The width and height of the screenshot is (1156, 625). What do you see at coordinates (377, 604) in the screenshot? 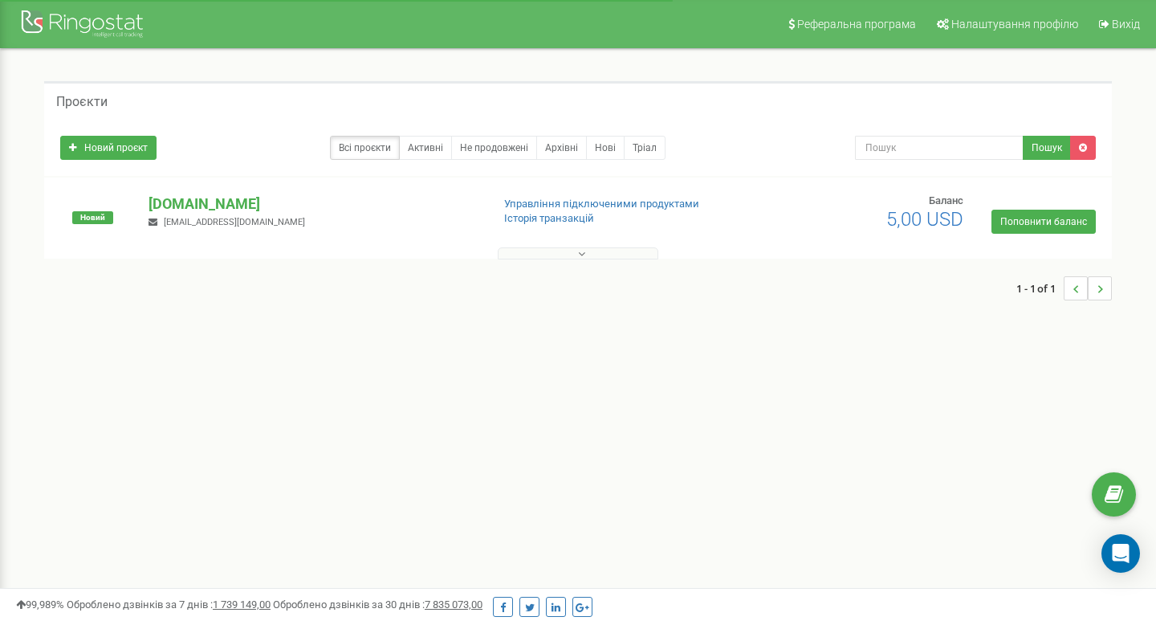
I see `span: Оброблено дзвінків за 30 днів :` at bounding box center [377, 604].